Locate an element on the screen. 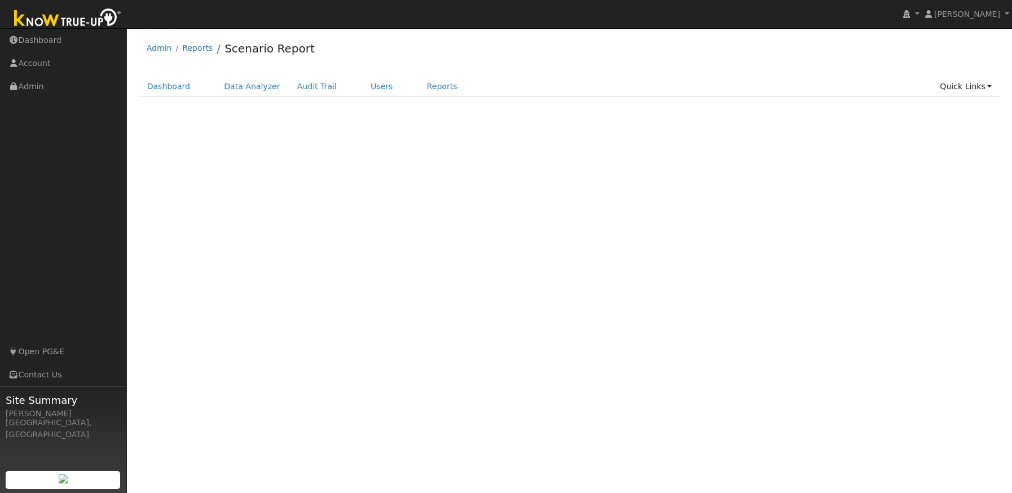 Image resolution: width=1012 pixels, height=493 pixels. img: Know True-Up is located at coordinates (68, 19).